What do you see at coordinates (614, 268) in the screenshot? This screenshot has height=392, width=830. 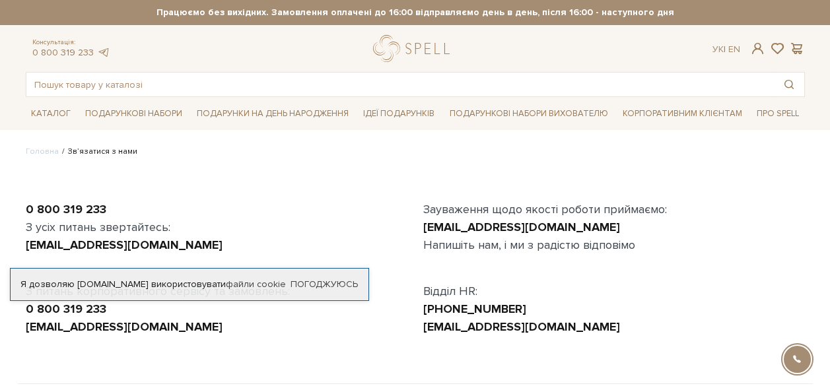 I see `div: Зауваження щодо якості роботи приймаємо: Напишіть нам, і ми з радістю відповімо Відділ HR:` at bounding box center [614, 268].